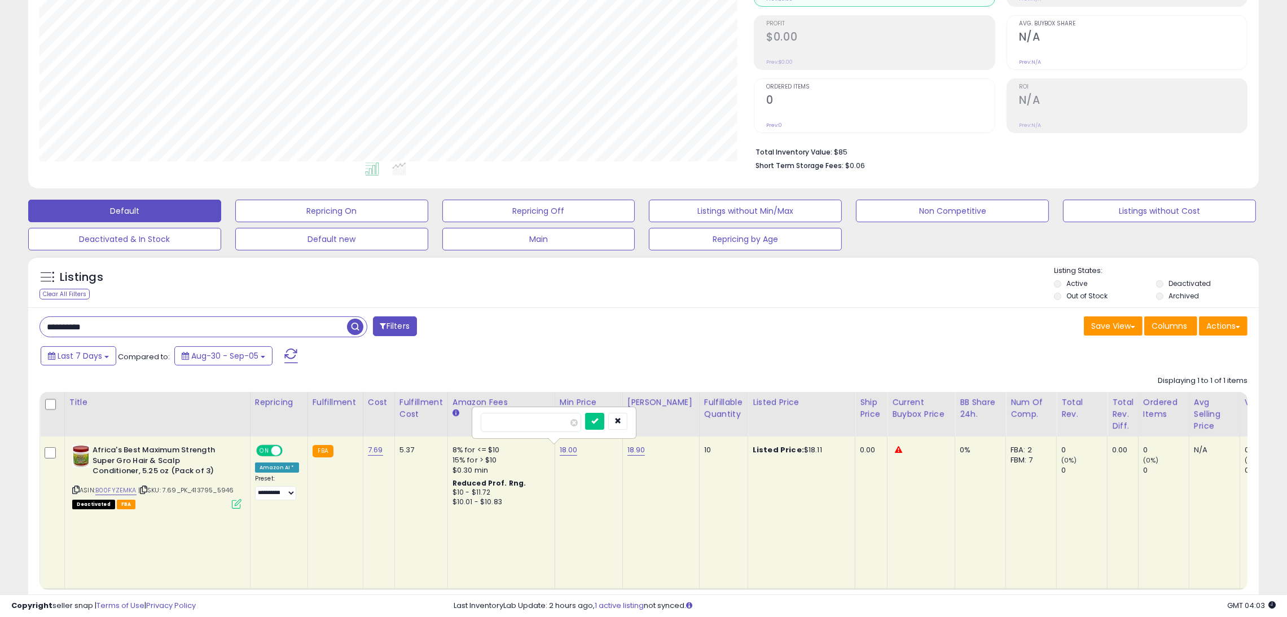  What do you see at coordinates (1169, 326) in the screenshot?
I see `span: Columns` at bounding box center [1169, 326].